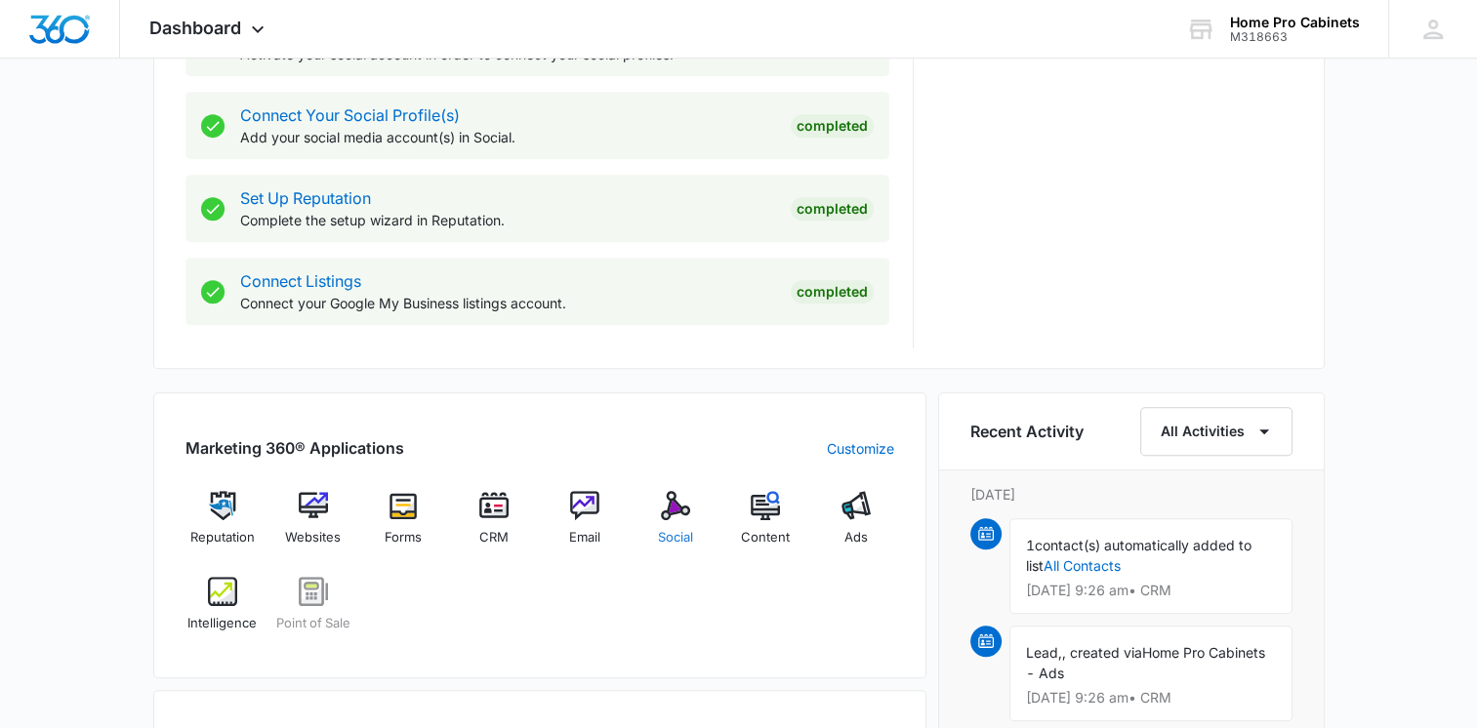  What do you see at coordinates (313, 624) in the screenshot?
I see `span: Point of Sale` at bounding box center [313, 624].